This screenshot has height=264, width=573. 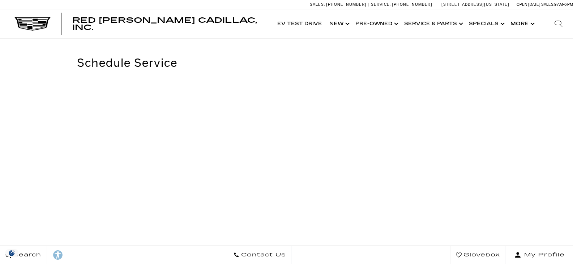 What do you see at coordinates (338, 24) in the screenshot?
I see `a: New` at bounding box center [338, 24].